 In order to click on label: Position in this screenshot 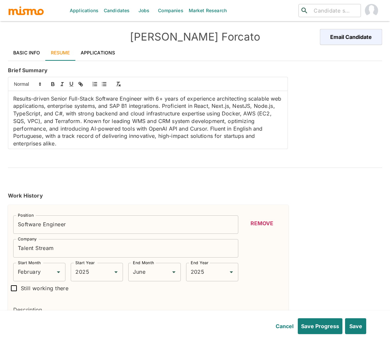, I will do `click(26, 215)`.